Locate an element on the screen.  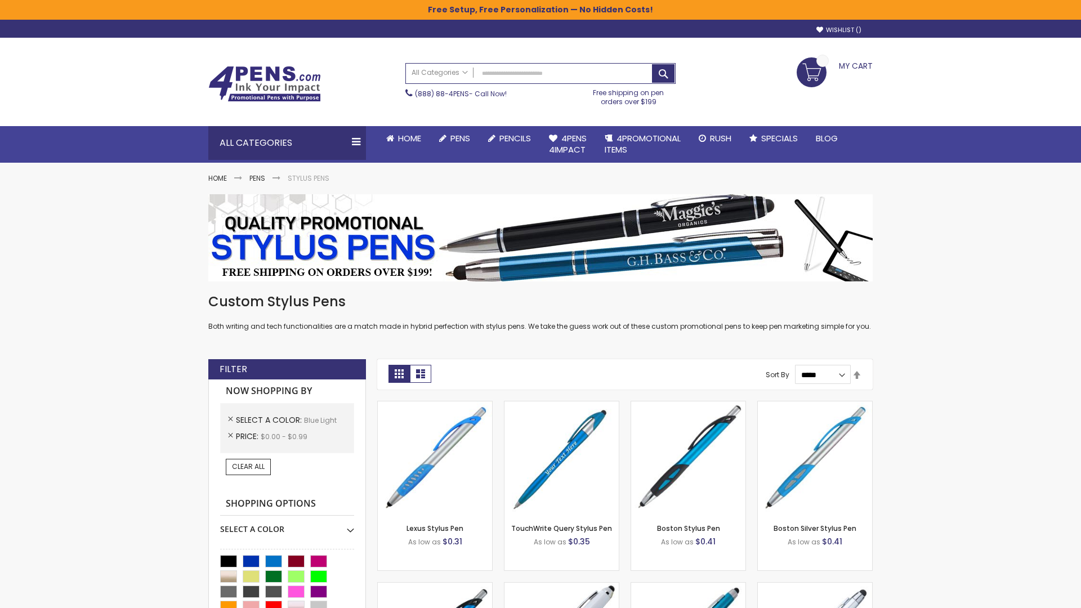
a: Clear All is located at coordinates (248, 467).